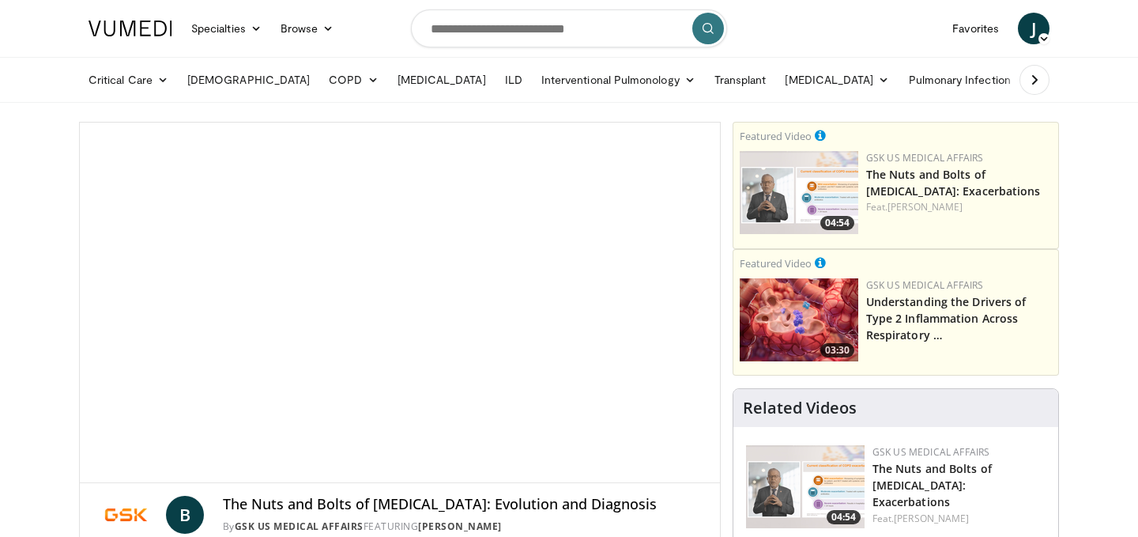  I want to click on a: Understanding the Drivers of Type 2 Inflammation Across Respiratory …, so click(946, 318).